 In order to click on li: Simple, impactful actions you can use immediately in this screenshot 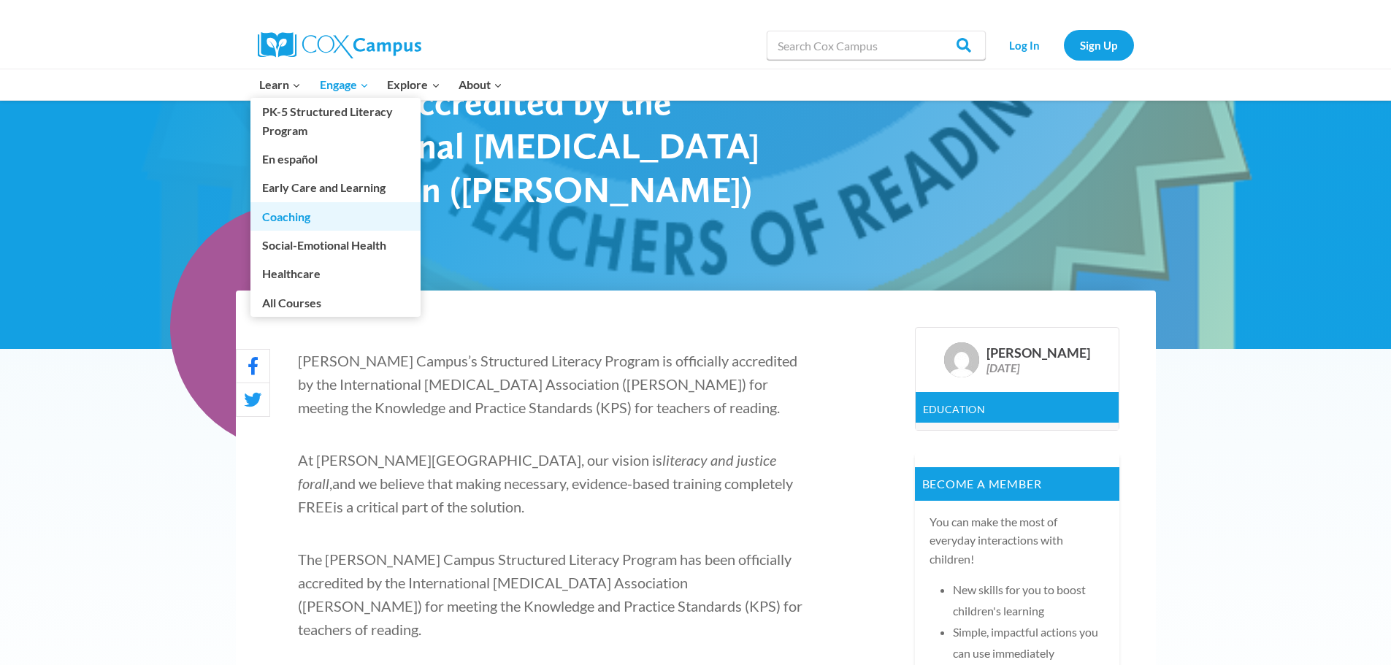, I will do `click(1029, 643)`.